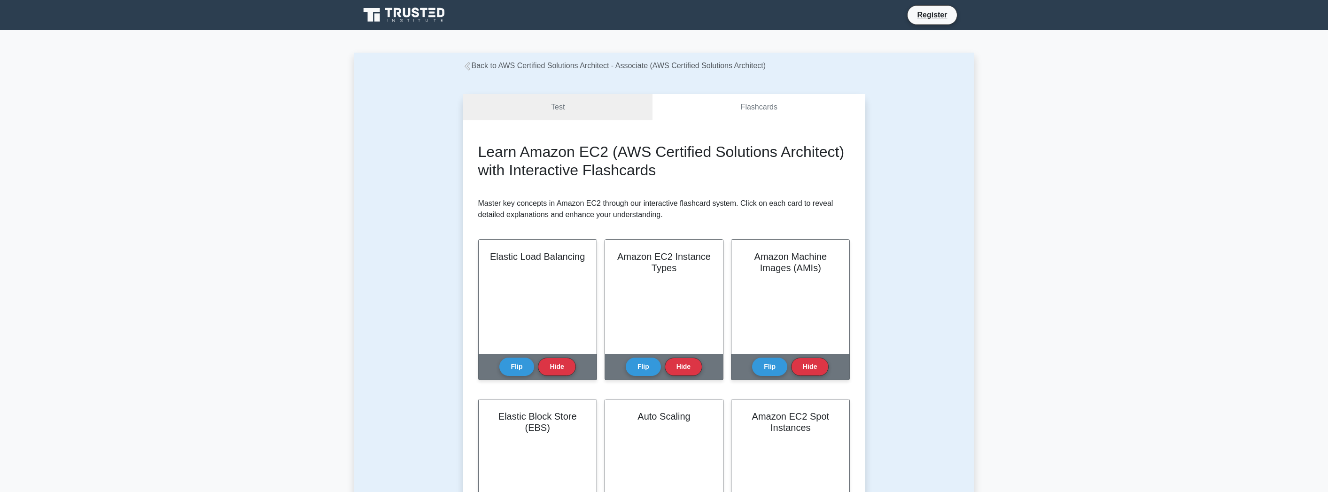  I want to click on a: Flashcards, so click(759, 107).